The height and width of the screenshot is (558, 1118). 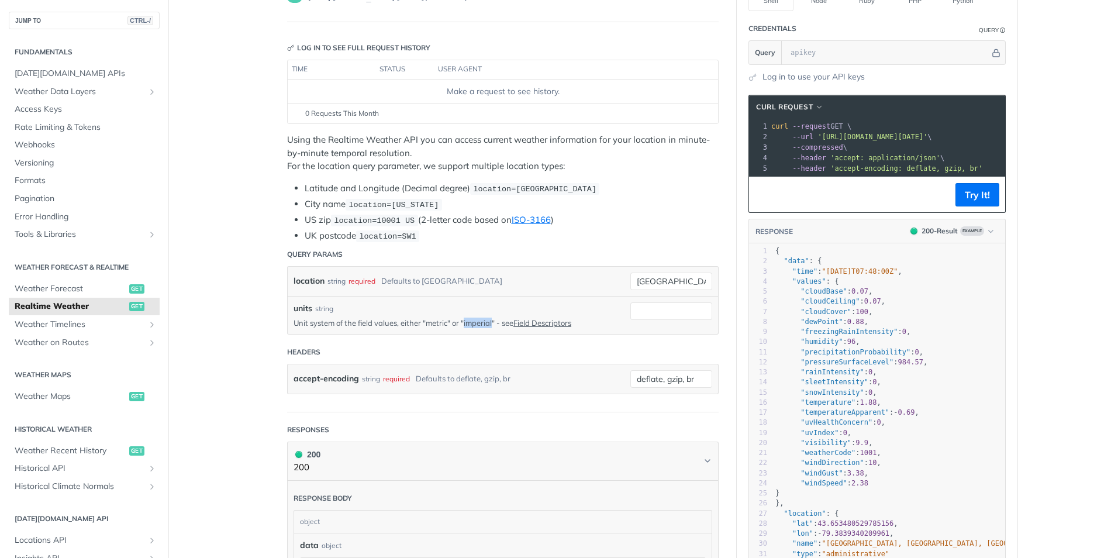 What do you see at coordinates (758, 473) in the screenshot?
I see `div: 23` at bounding box center [758, 473].